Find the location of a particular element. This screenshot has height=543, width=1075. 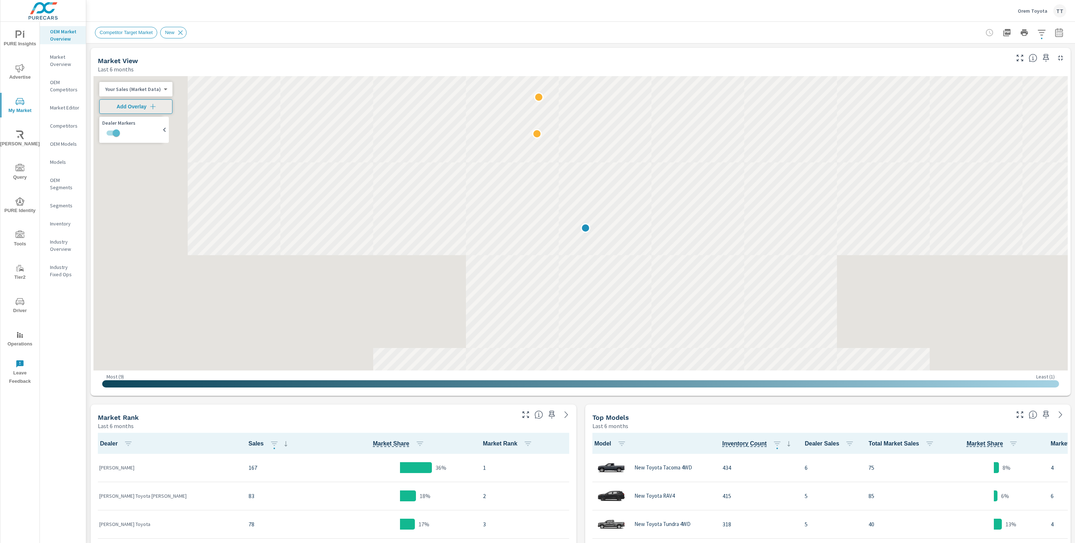

span: Competitor Target Market is located at coordinates (126, 32).